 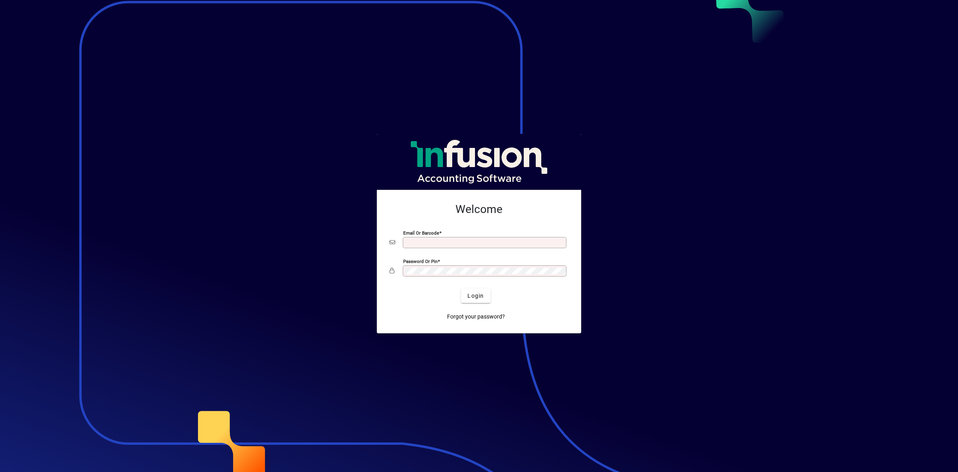 What do you see at coordinates (476, 296) in the screenshot?
I see `span: Login` at bounding box center [476, 296].